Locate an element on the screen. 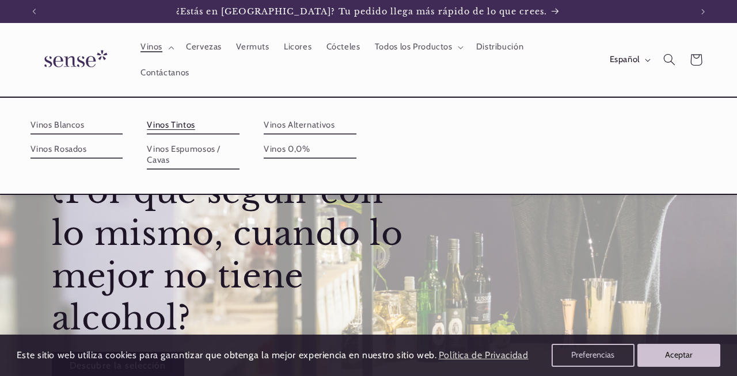 The height and width of the screenshot is (376, 737). span: Distribución is located at coordinates (500, 47).